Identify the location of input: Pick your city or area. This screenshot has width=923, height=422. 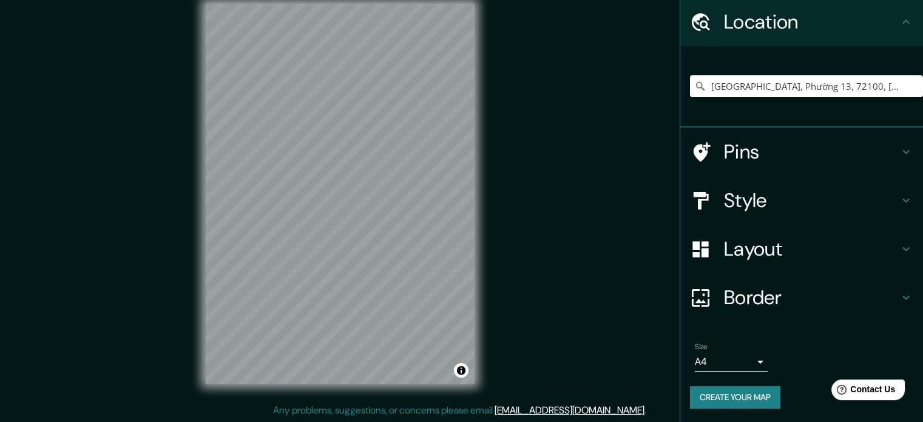
(807, 86).